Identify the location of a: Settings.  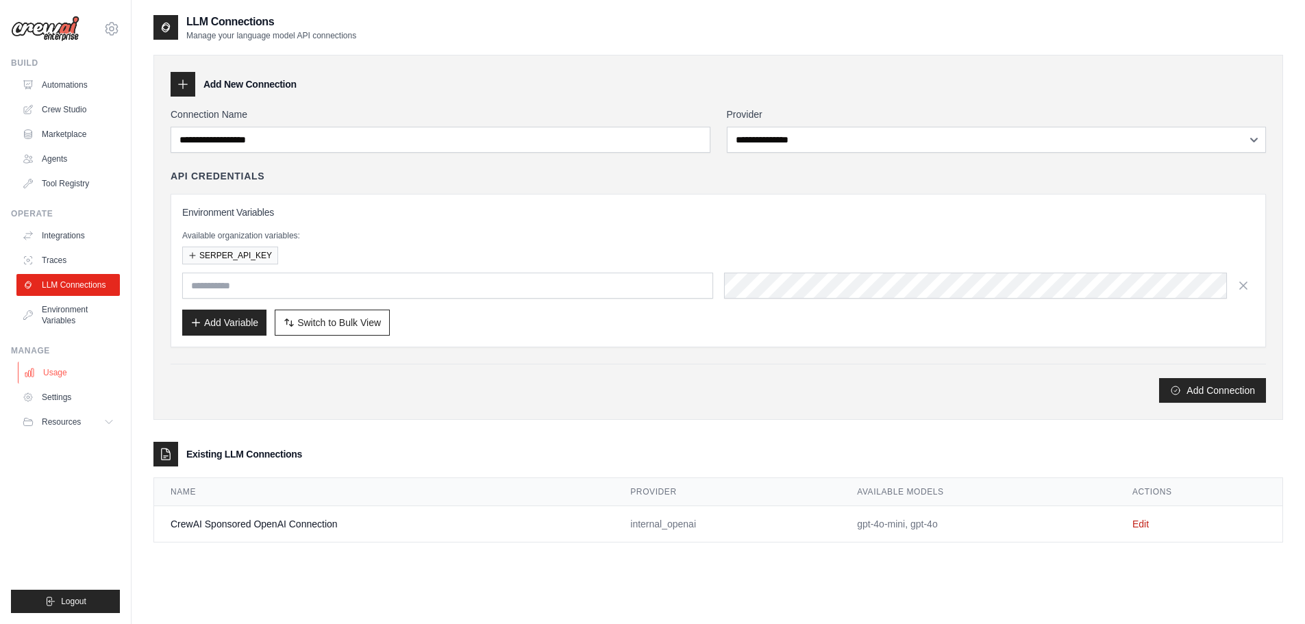
(68, 397).